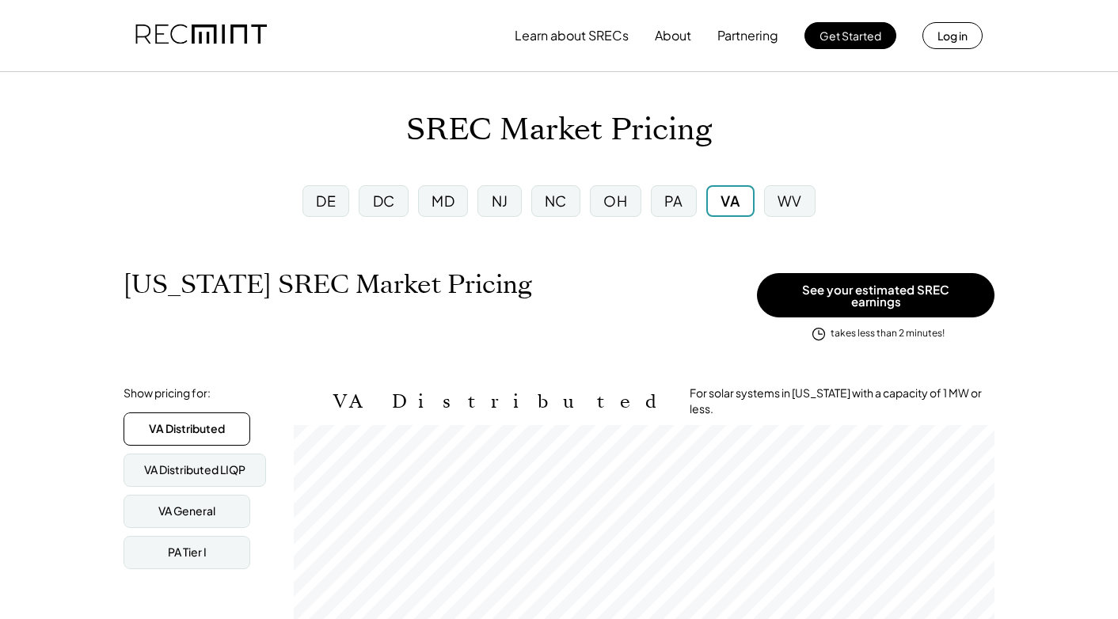  What do you see at coordinates (850, 36) in the screenshot?
I see `button: Get Started` at bounding box center [850, 36].